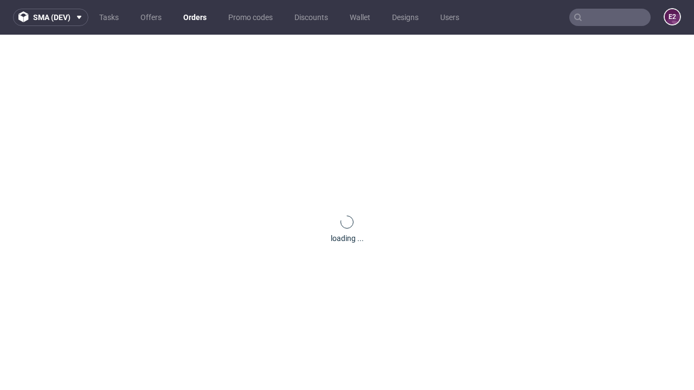  I want to click on a: Users, so click(449, 17).